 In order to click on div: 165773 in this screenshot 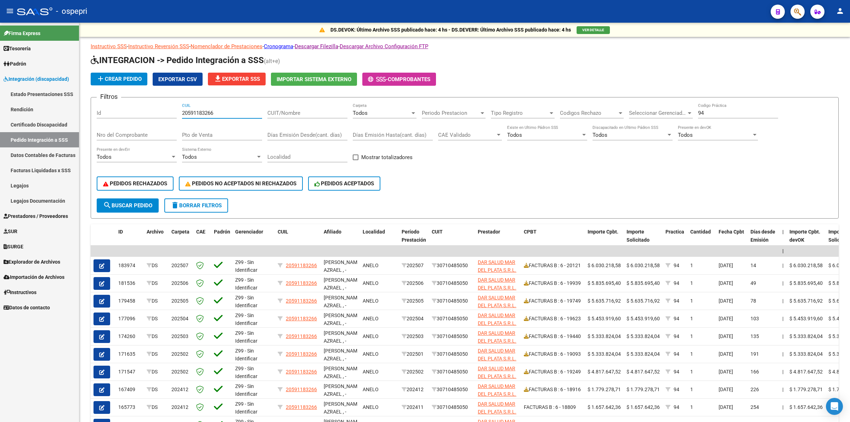, I will do `click(130, 407)`.